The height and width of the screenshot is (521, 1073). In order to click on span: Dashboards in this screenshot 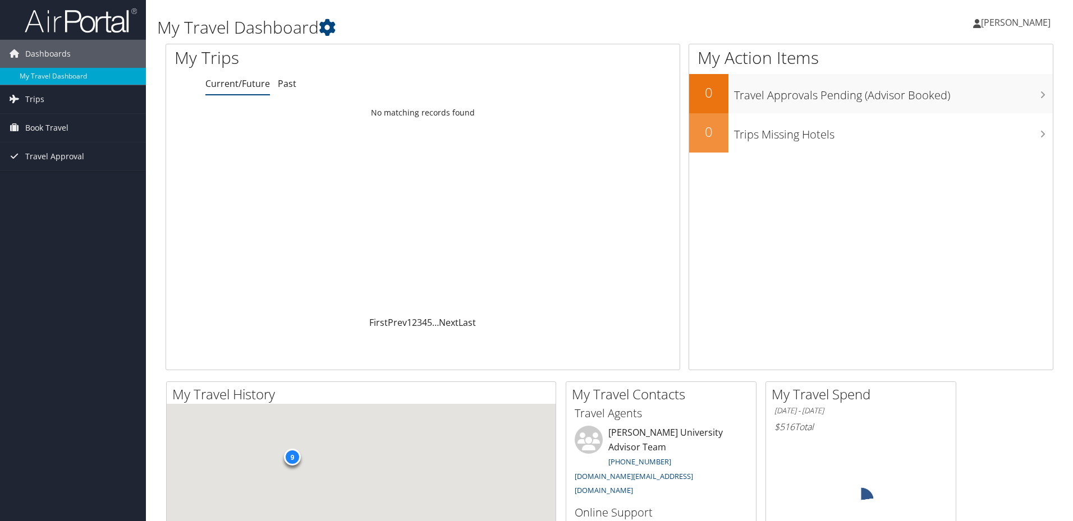, I will do `click(48, 54)`.